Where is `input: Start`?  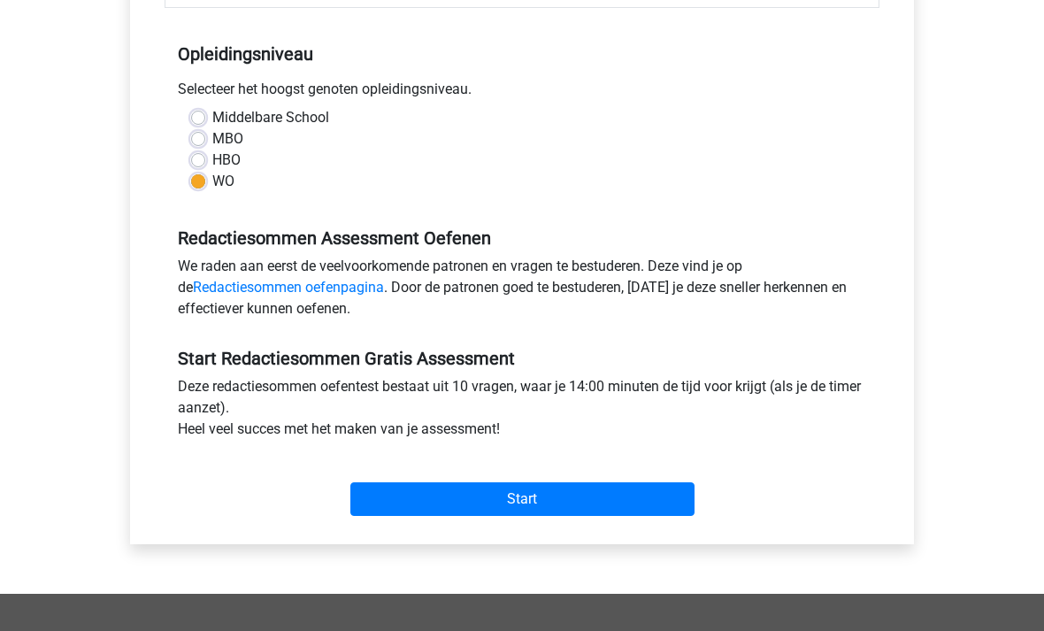 input: Start is located at coordinates (522, 499).